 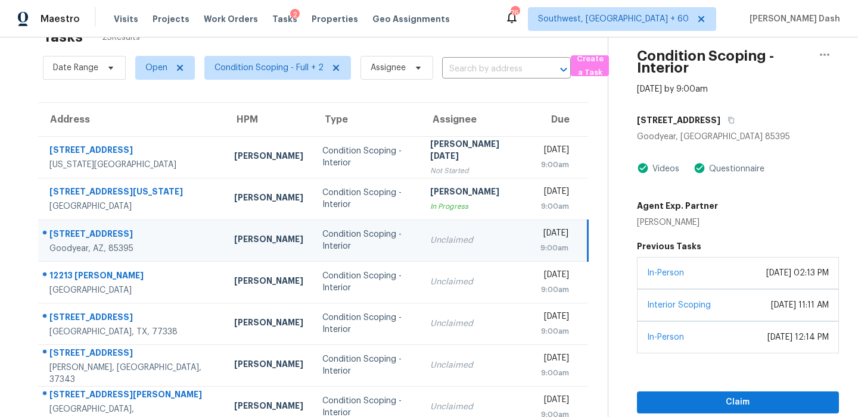 I want to click on span: Geo Assignments, so click(x=411, y=19).